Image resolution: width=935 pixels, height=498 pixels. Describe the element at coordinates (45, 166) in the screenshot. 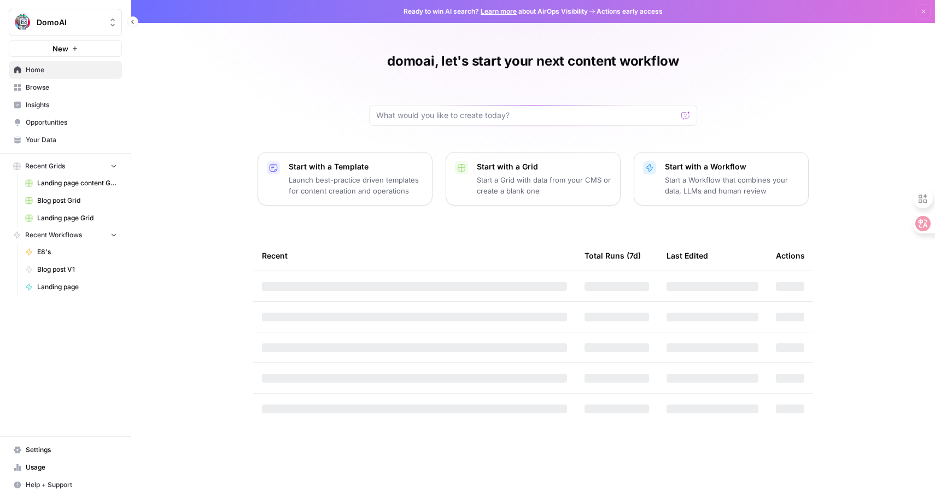

I see `span: Recent Grids` at that location.